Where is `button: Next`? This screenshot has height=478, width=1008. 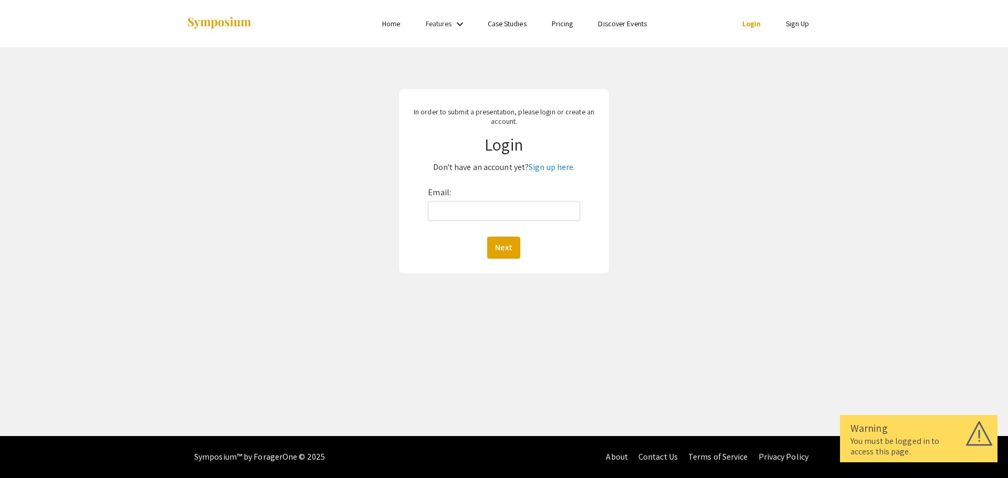 button: Next is located at coordinates (503, 248).